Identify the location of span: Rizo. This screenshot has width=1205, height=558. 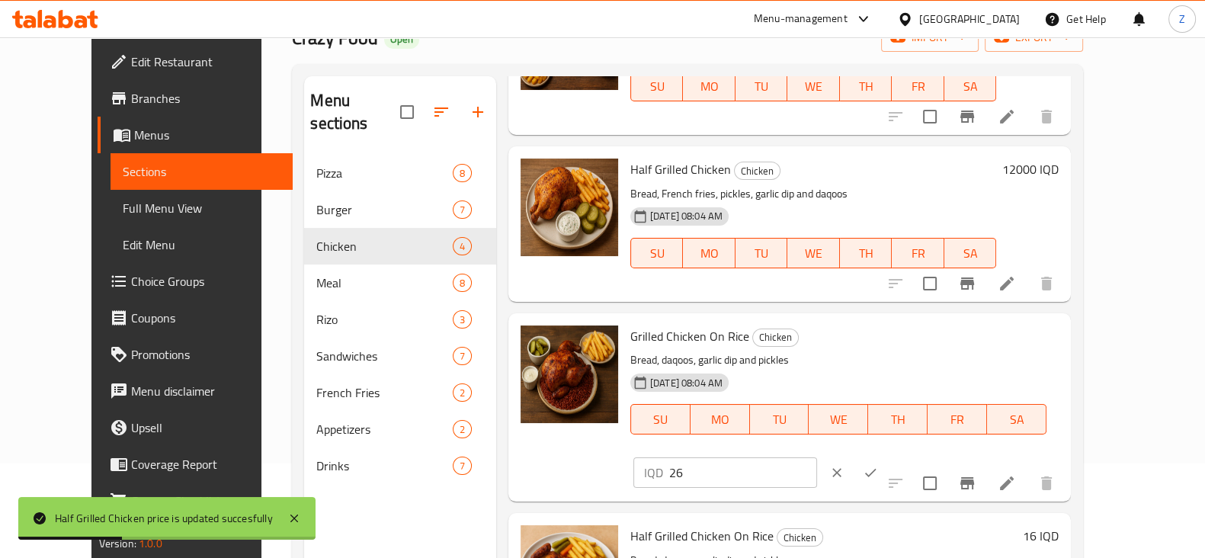
(384, 319).